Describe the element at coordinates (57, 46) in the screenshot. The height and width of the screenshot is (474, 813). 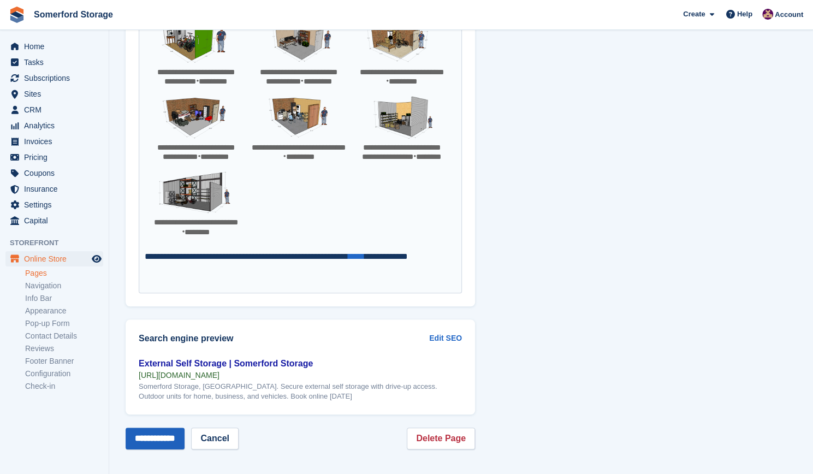
I see `span: Home` at that location.